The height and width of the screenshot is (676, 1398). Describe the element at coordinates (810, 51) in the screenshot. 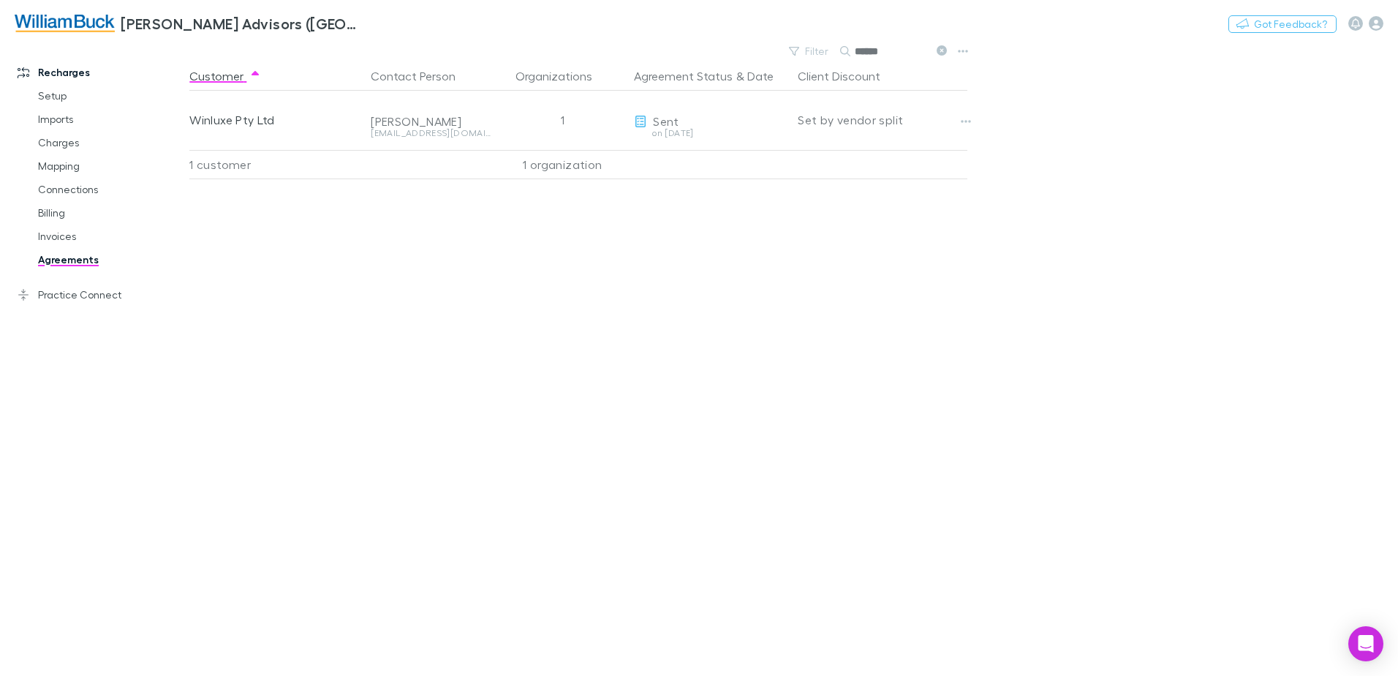

I see `button: Filter` at that location.